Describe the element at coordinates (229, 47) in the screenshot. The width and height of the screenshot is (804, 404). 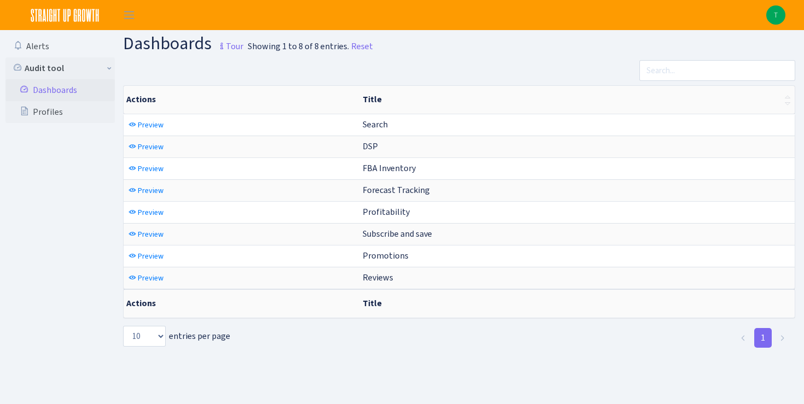
I see `small: Tour` at that location.